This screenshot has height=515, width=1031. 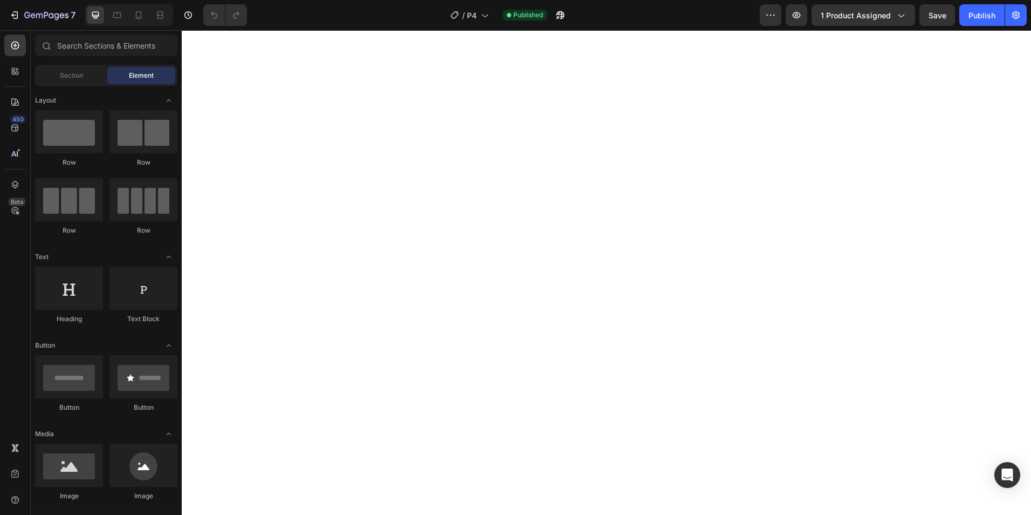 What do you see at coordinates (225, 15) in the screenshot?
I see `div: Undo/Redo` at bounding box center [225, 15].